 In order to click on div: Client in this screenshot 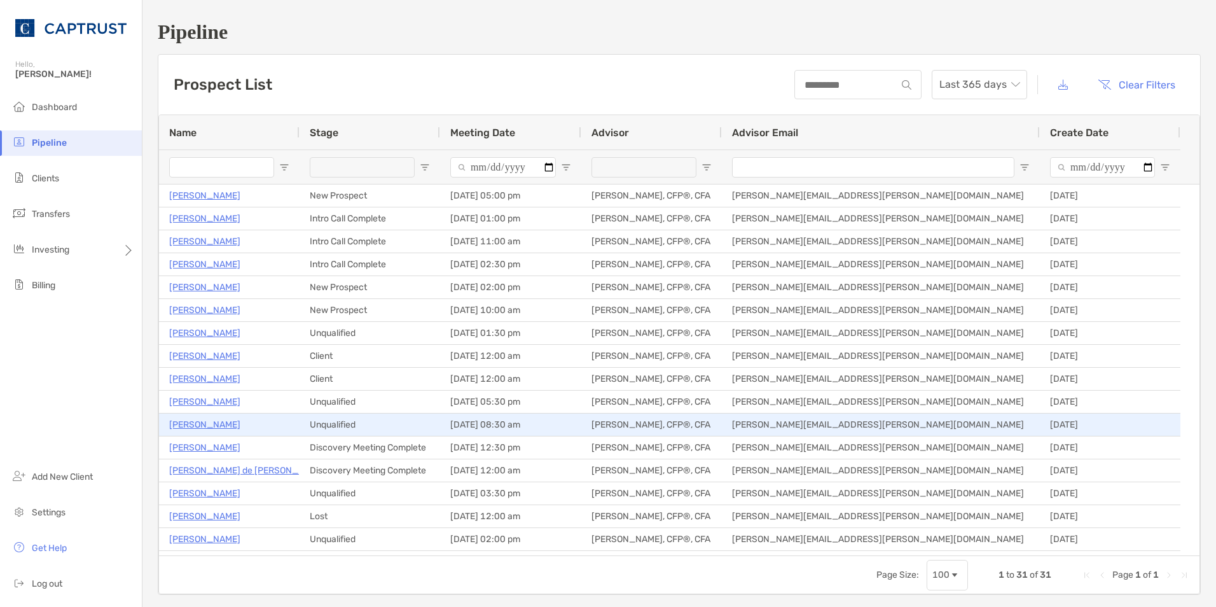, I will do `click(370, 356)`.